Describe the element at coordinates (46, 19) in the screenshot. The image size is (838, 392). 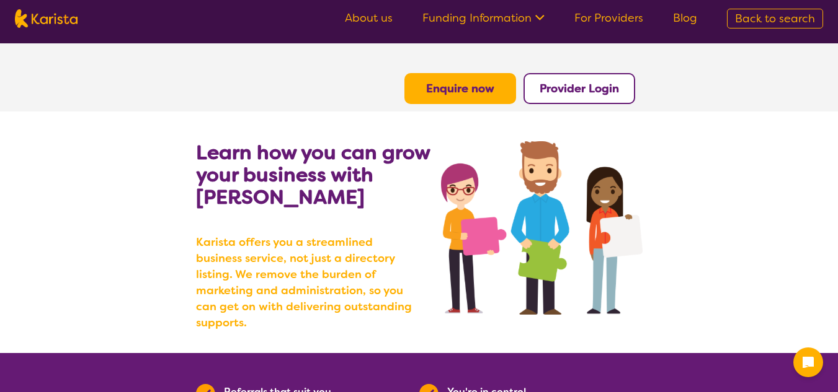
I see `img: Karista logo` at that location.